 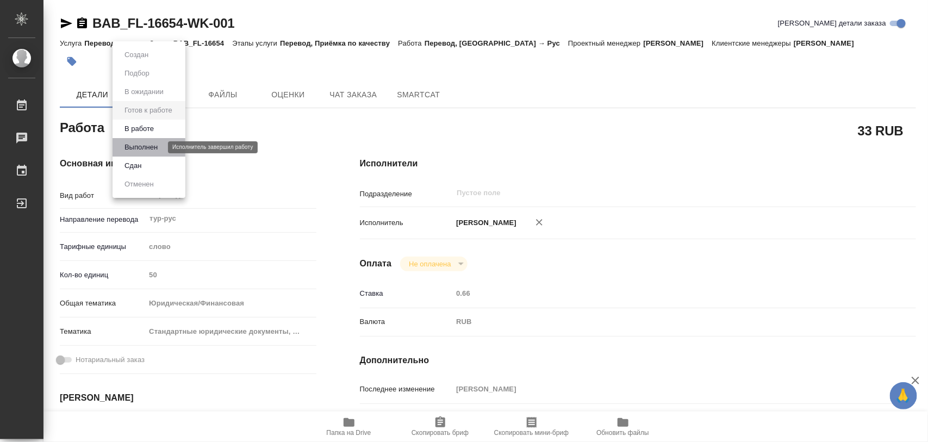 I want to click on button: Готов к работе, so click(x=148, y=110).